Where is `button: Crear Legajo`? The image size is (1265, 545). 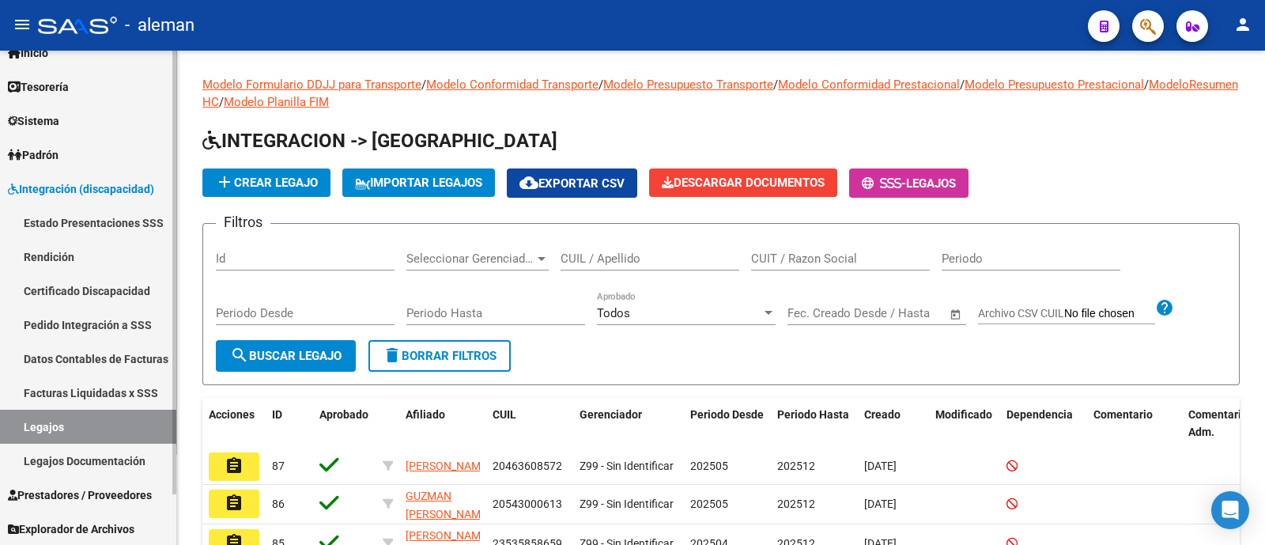 button: Crear Legajo is located at coordinates (266, 183).